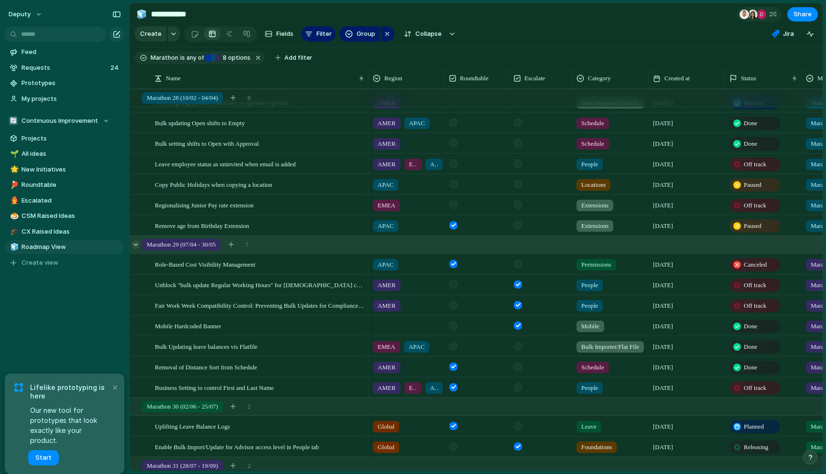 This screenshot has height=474, width=826. Describe the element at coordinates (756, 448) in the screenshot. I see `span: Releasing` at that location.